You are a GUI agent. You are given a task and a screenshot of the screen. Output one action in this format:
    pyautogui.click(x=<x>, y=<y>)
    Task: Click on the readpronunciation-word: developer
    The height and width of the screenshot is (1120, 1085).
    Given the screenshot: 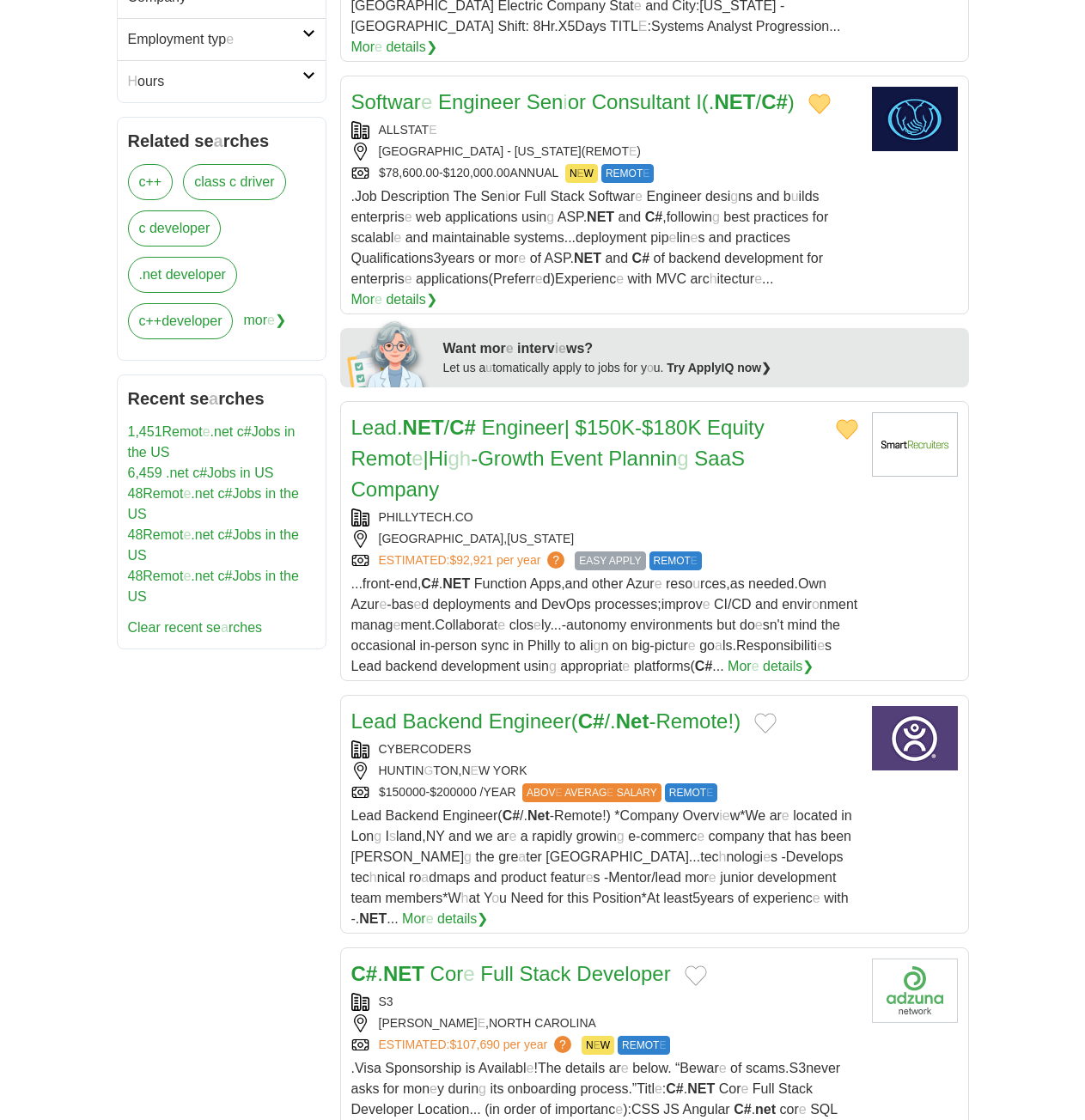 What is the action you would take?
    pyautogui.click(x=192, y=321)
    